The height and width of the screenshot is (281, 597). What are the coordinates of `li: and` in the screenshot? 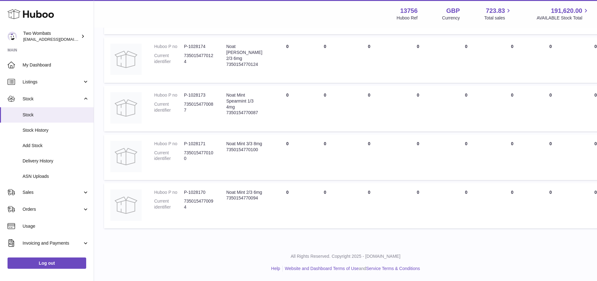 It's located at (352, 268).